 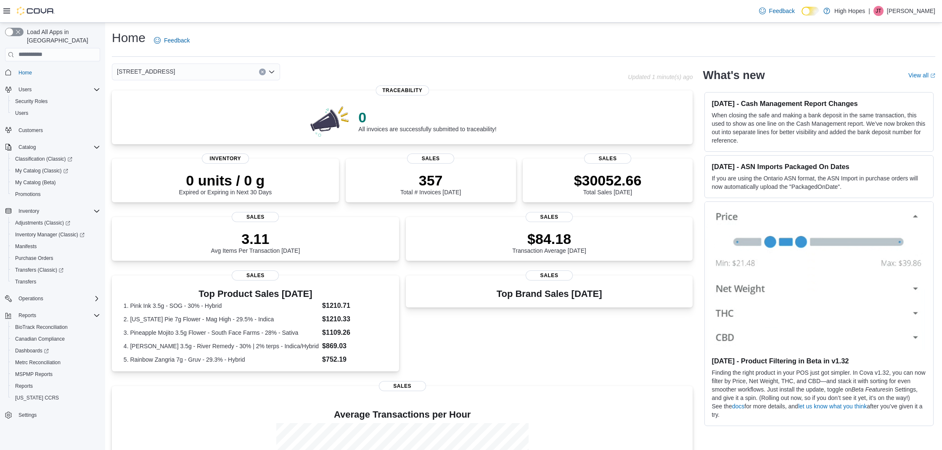 I want to click on span: Traceability, so click(x=402, y=90).